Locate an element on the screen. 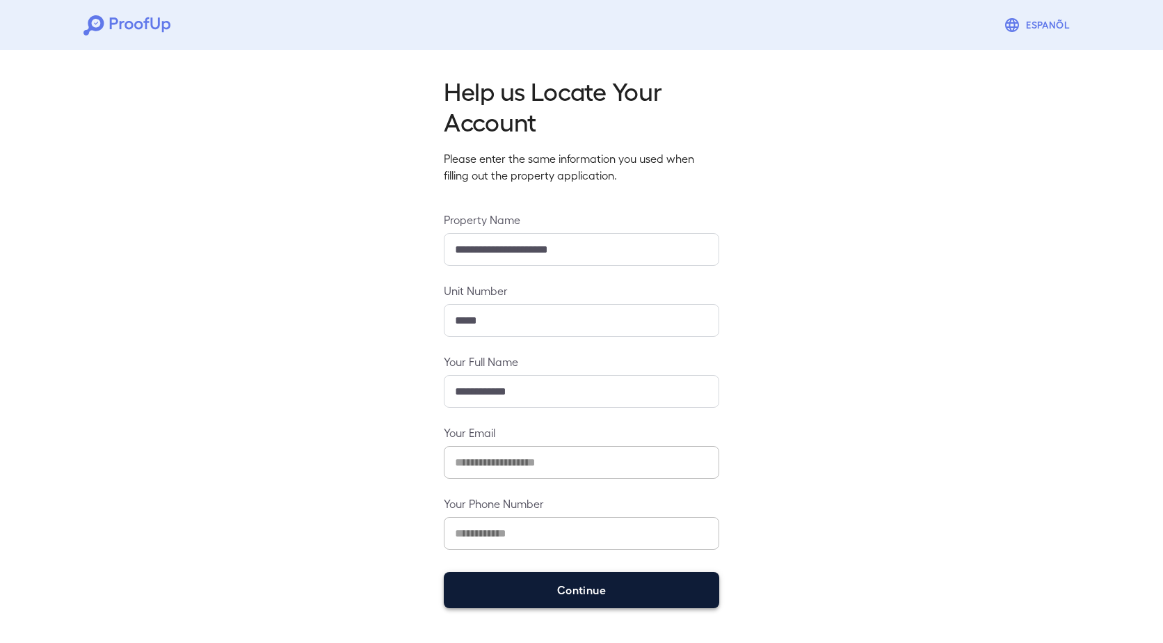  button: Continue is located at coordinates (581, 590).